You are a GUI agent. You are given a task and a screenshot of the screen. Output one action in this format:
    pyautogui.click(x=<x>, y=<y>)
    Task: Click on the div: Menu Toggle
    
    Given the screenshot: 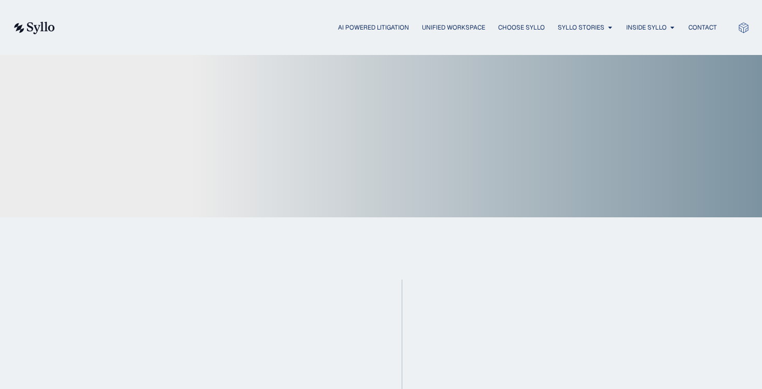 What is the action you would take?
    pyautogui.click(x=396, y=27)
    